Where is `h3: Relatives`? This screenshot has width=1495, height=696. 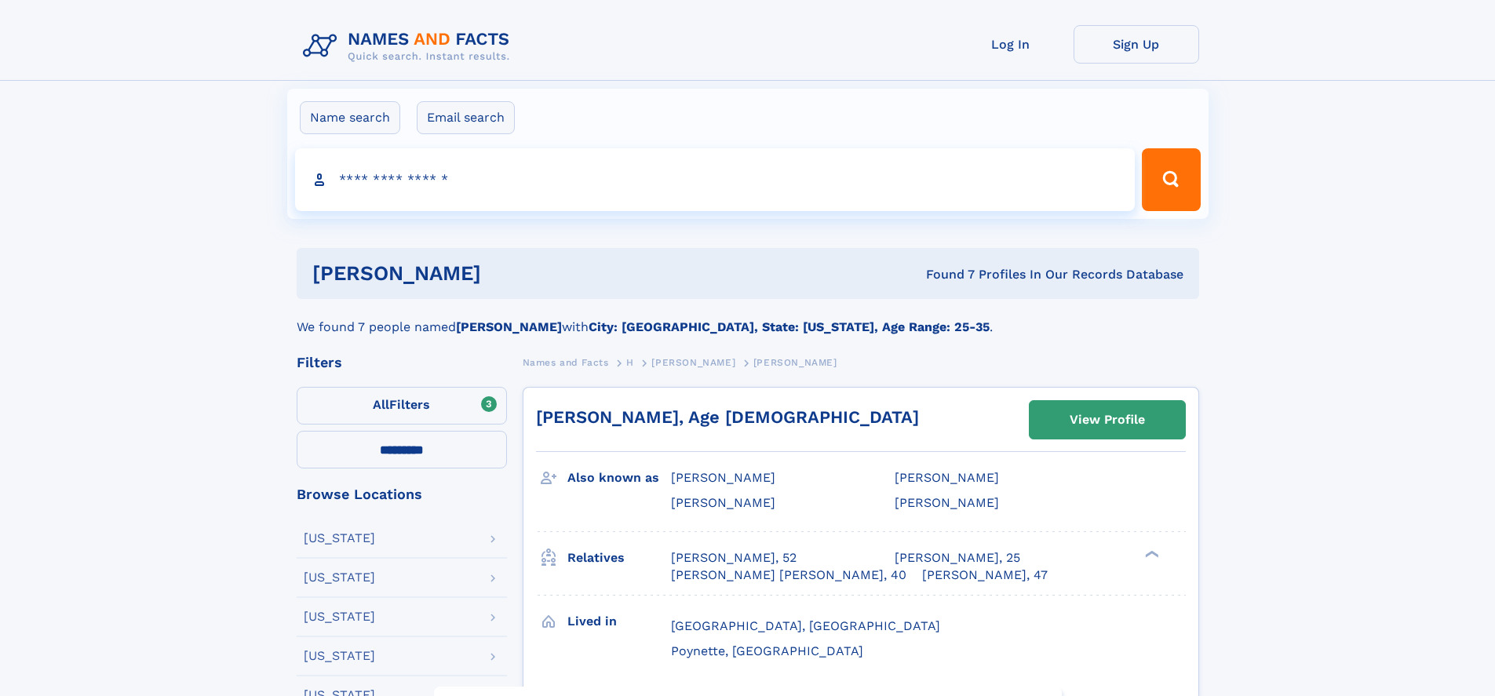 h3: Relatives is located at coordinates (619, 558).